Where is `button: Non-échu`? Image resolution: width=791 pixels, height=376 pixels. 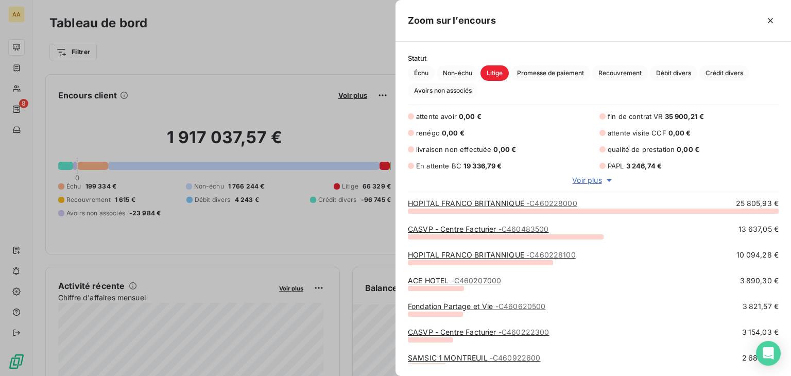
button: Non-échu is located at coordinates (458, 73).